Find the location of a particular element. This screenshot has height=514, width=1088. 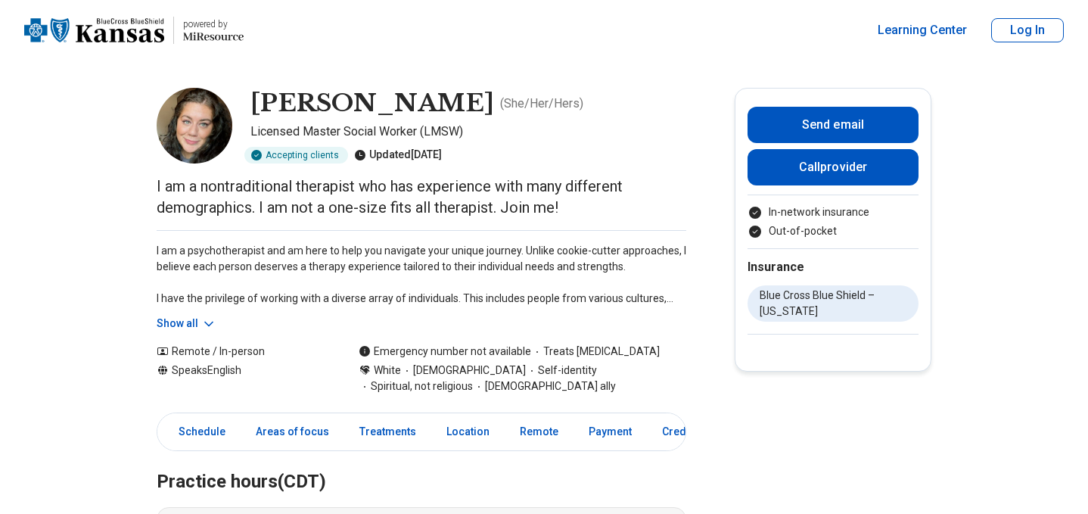

button: Callprovider is located at coordinates (833, 167).